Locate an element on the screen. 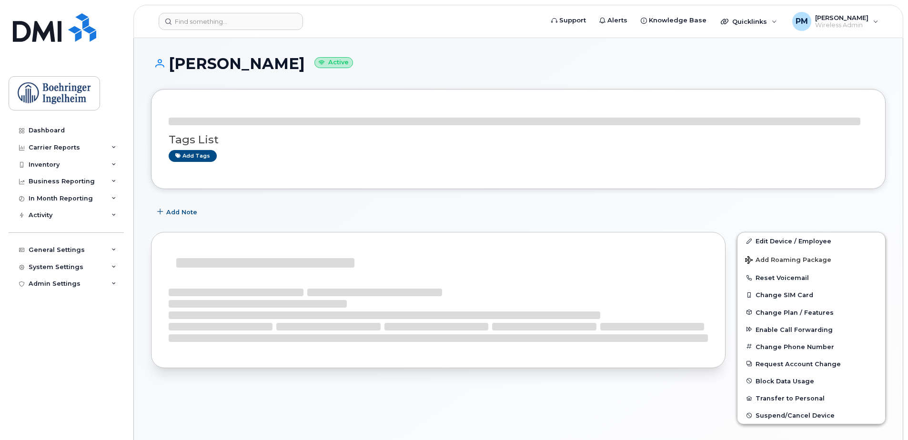  button: Change Phone Number is located at coordinates (812, 347).